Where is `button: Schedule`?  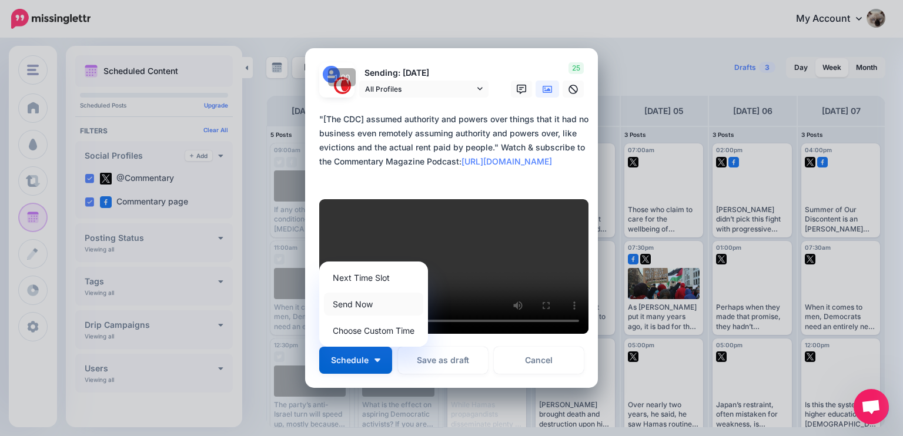 button: Schedule is located at coordinates (356, 360).